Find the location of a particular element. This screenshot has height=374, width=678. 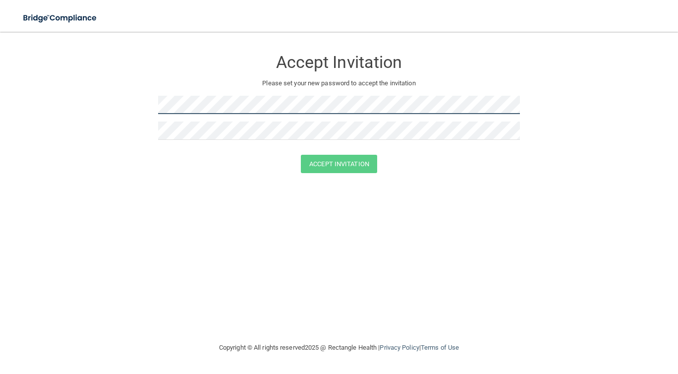

a: Terms of Use is located at coordinates (439, 347).